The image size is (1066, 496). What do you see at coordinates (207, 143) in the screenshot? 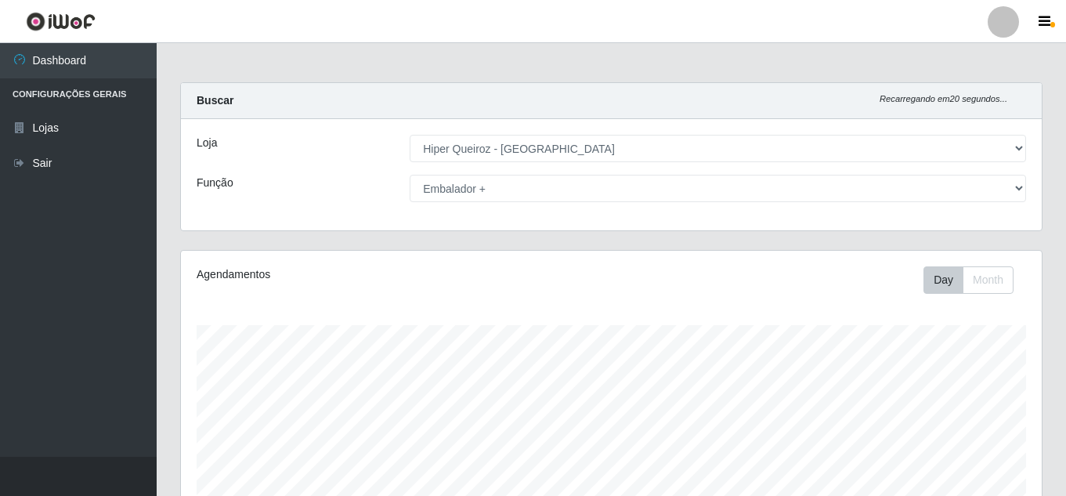
I see `label: Loja` at bounding box center [207, 143].